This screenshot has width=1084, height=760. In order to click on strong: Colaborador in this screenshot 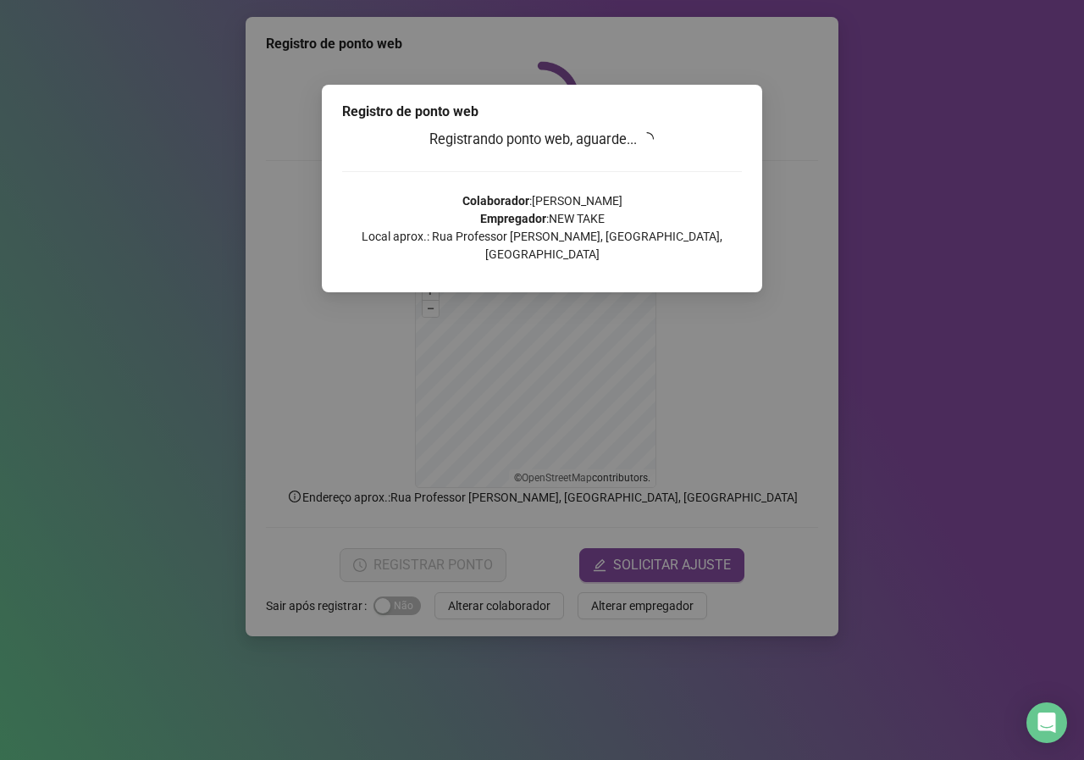, I will do `click(495, 201)`.